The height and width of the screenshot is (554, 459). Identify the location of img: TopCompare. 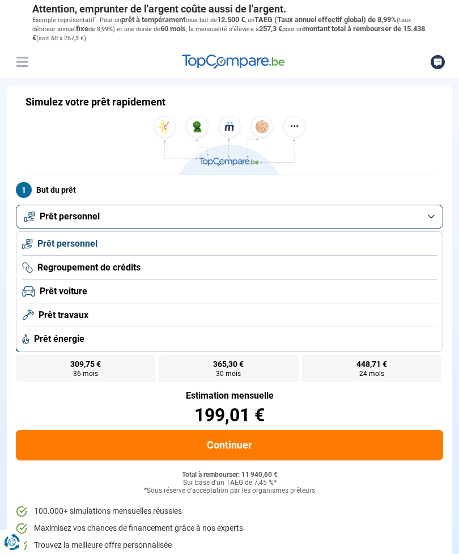
(233, 62).